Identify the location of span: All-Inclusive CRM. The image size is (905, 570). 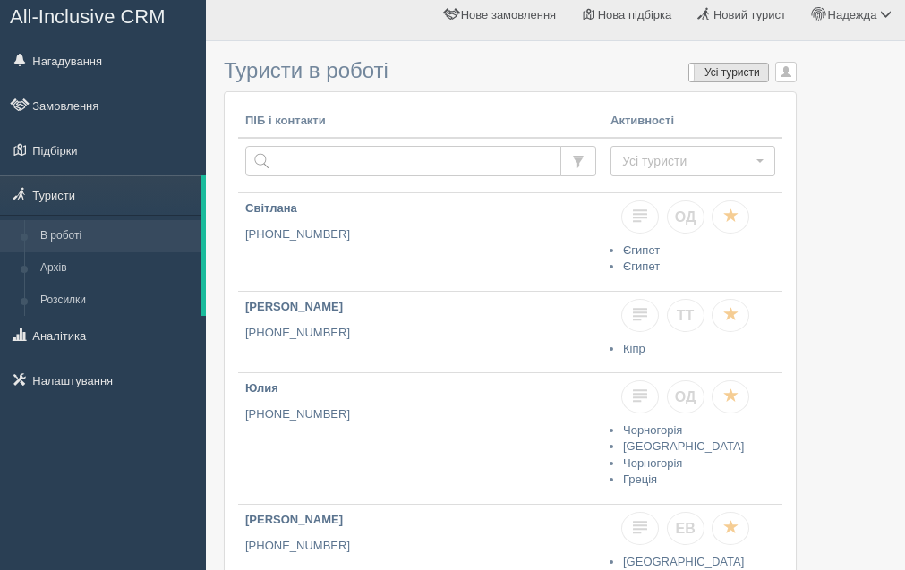
(88, 16).